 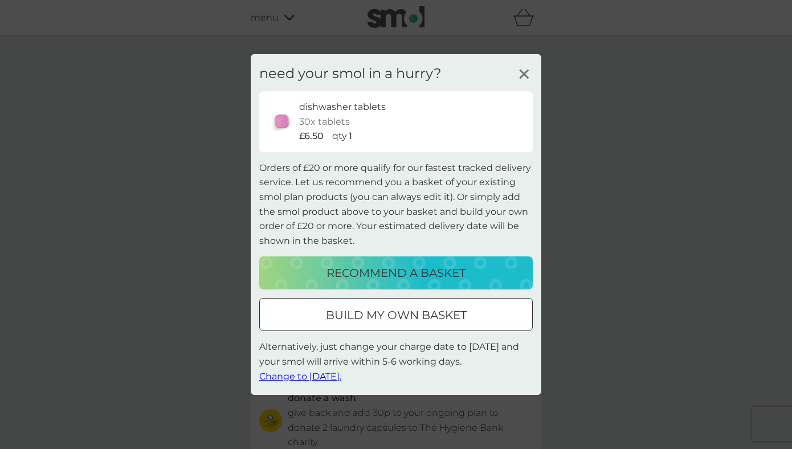 I want to click on p: 1, so click(x=350, y=136).